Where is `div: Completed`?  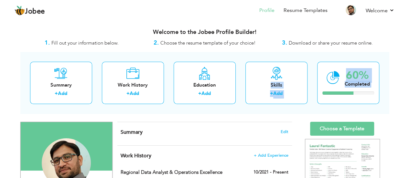 div: Completed is located at coordinates (357, 84).